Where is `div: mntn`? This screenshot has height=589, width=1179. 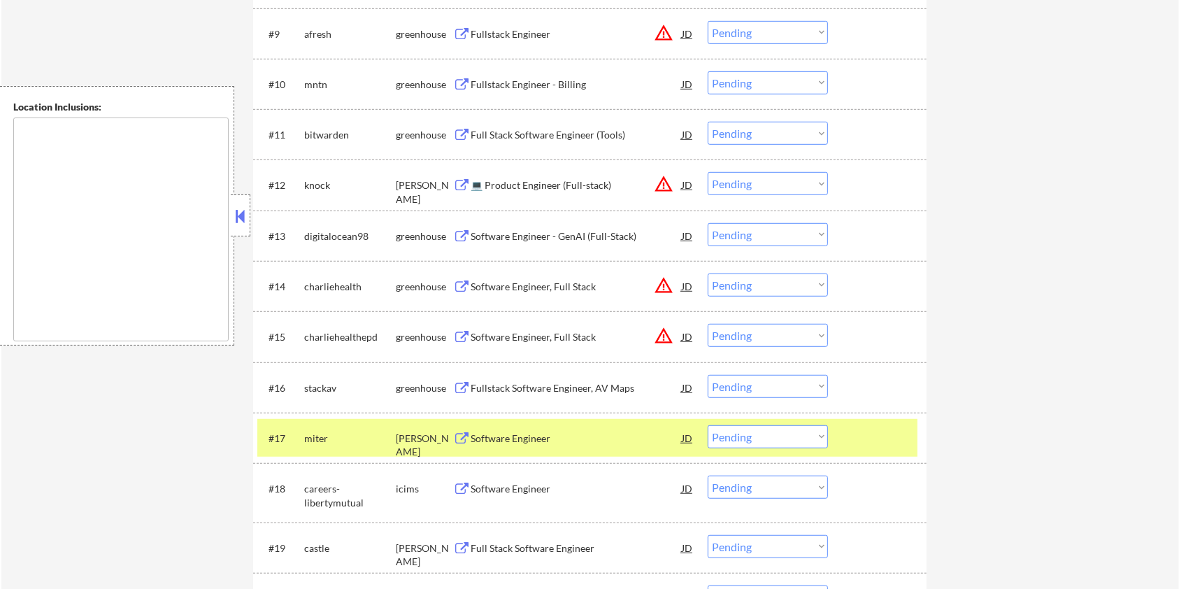 div: mntn is located at coordinates (350, 85).